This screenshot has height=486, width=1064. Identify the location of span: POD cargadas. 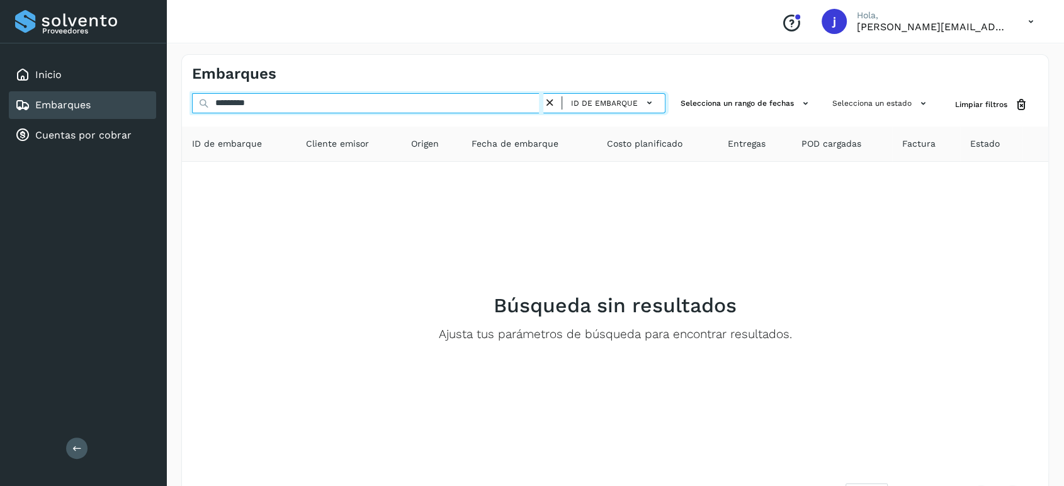
(830, 144).